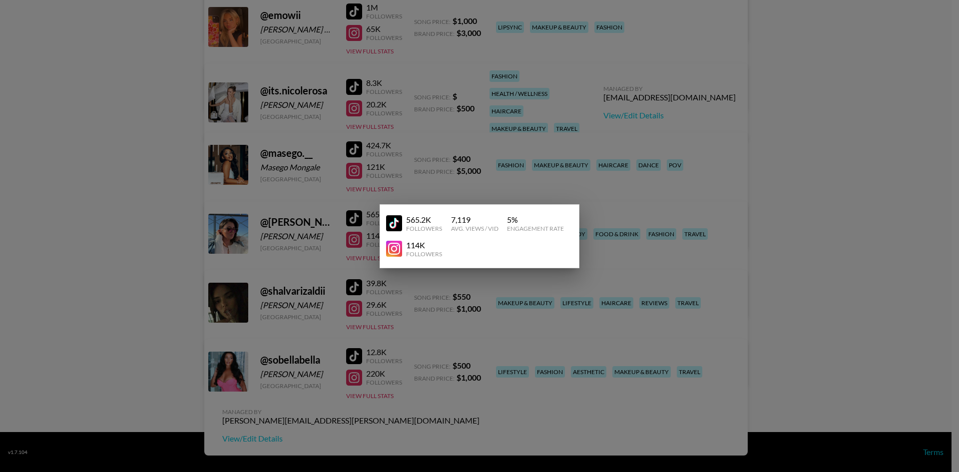  What do you see at coordinates (474, 228) in the screenshot?
I see `div: Avg. Views / Vid` at bounding box center [474, 228].